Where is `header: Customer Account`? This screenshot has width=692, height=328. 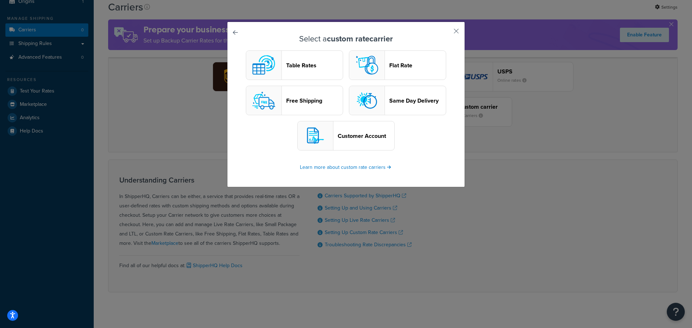 header: Customer Account is located at coordinates (366, 136).